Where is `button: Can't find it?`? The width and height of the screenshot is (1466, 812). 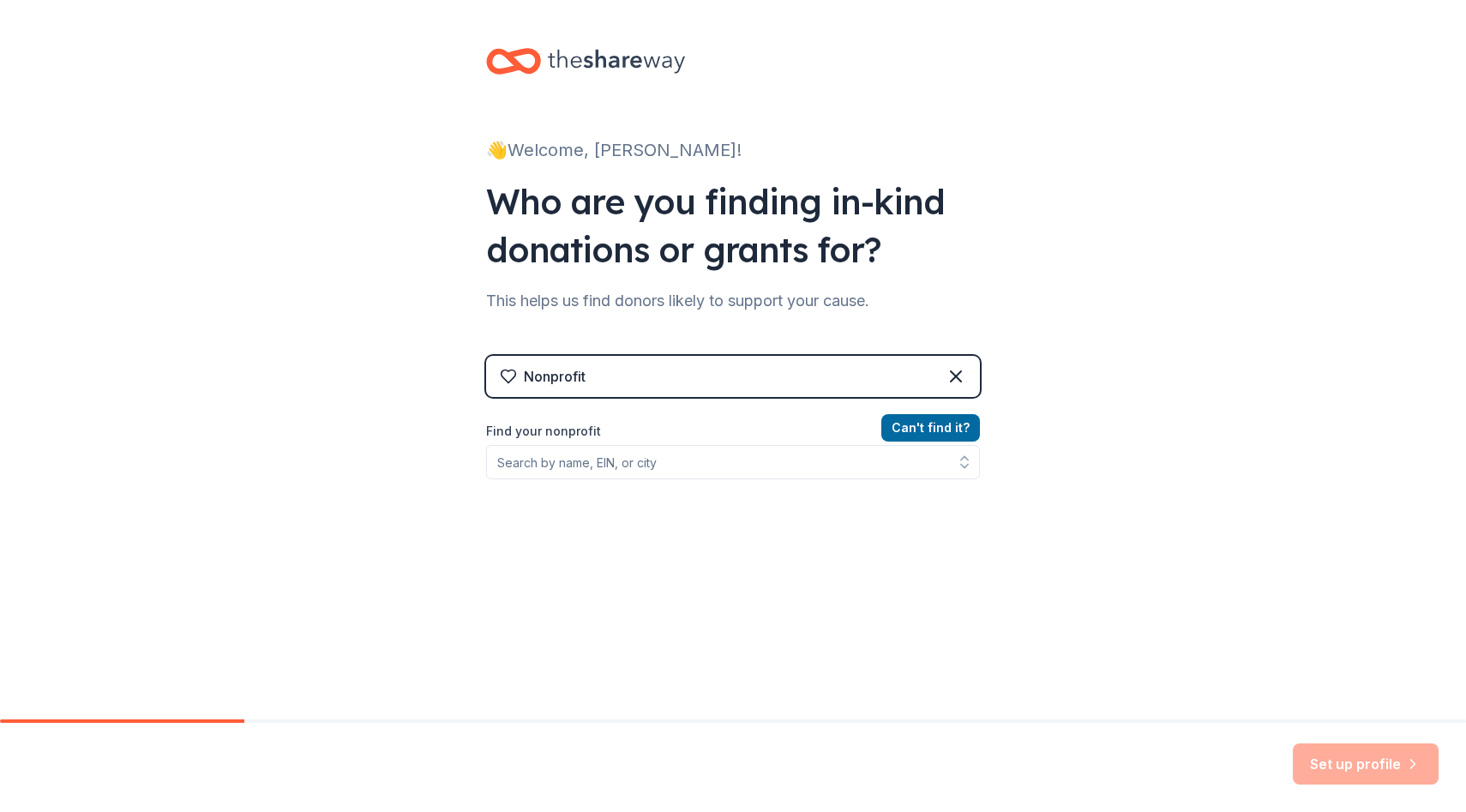
button: Can't find it? is located at coordinates (931, 428).